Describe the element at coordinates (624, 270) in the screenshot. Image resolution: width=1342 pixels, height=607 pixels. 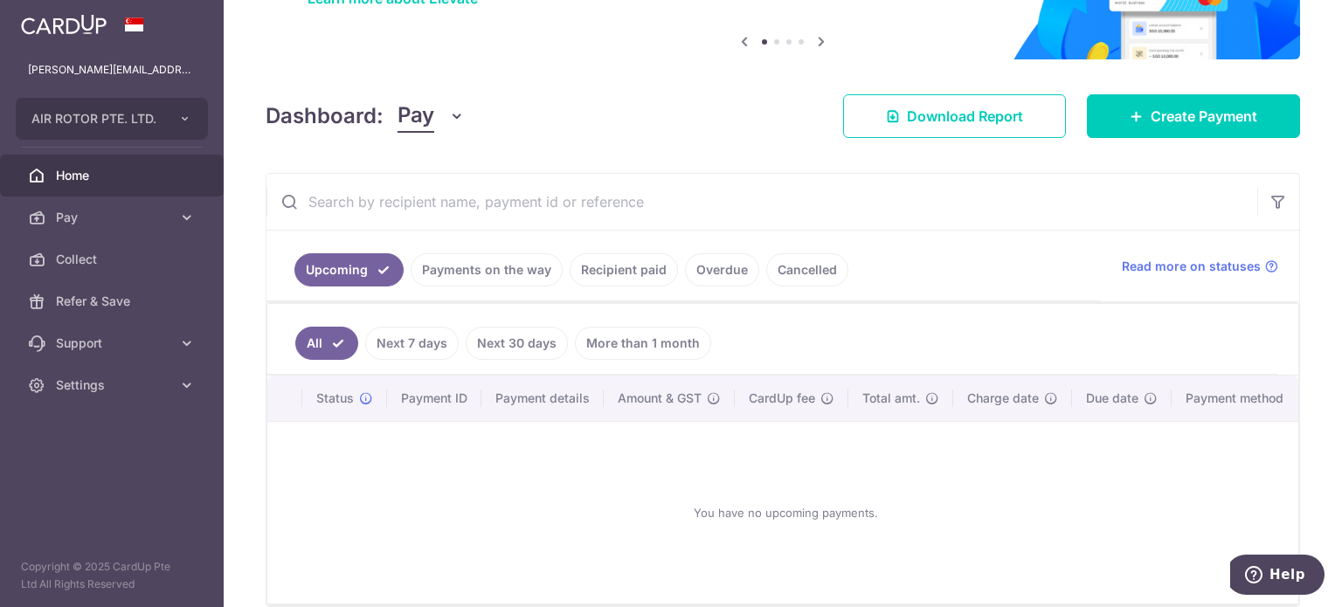
I see `a: Recipient paid` at that location.